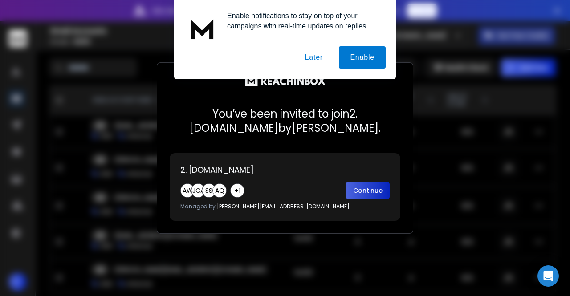 This screenshot has width=570, height=296. What do you see at coordinates (202, 29) in the screenshot?
I see `img: notification icon` at bounding box center [202, 29].